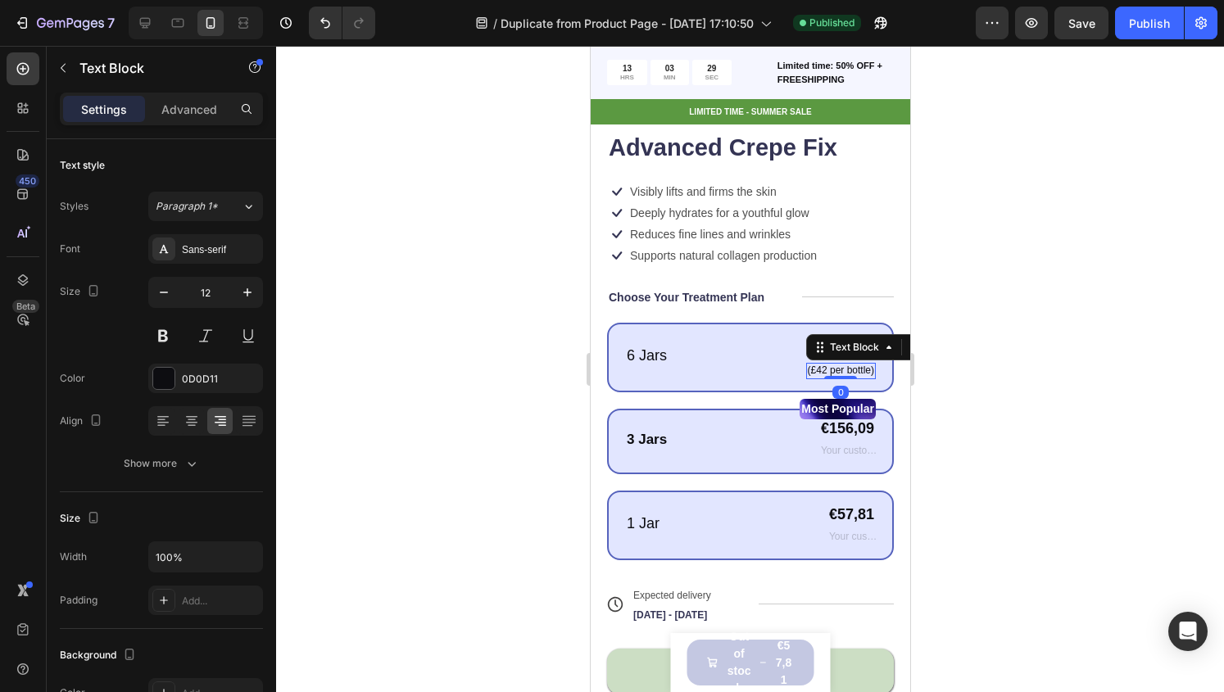  What do you see at coordinates (160, 66) in the screenshot?
I see `p: LIMITED TIME - SUMMER SALE` at bounding box center [160, 66].